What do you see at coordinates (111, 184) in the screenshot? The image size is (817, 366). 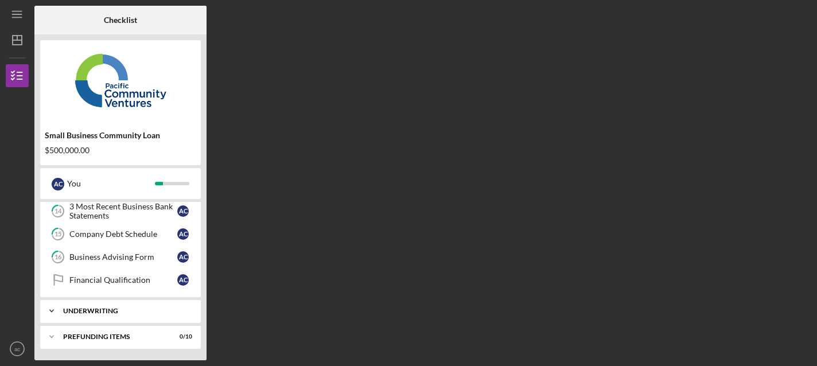 I see `div: You` at bounding box center [111, 184].